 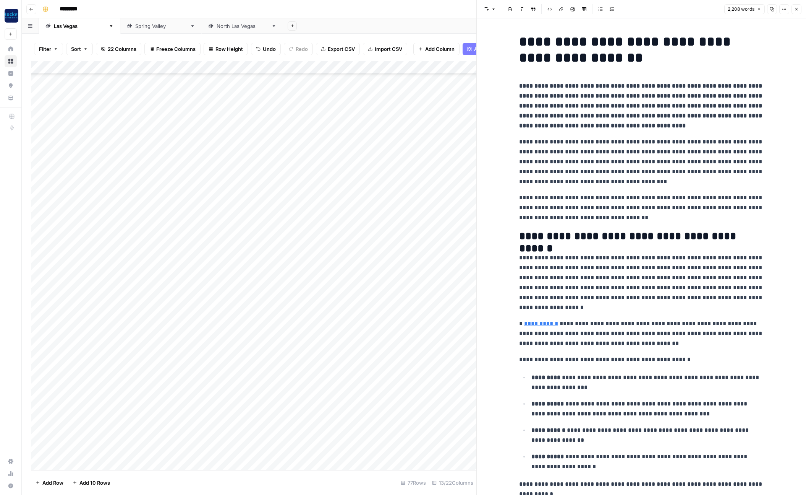 What do you see at coordinates (11, 473) in the screenshot?
I see `a: Usage` at bounding box center [11, 473].